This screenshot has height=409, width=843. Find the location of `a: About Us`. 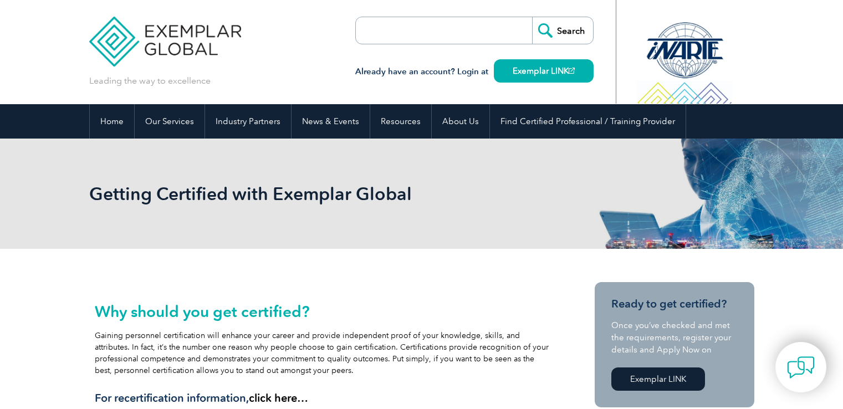

a: About Us is located at coordinates (461, 121).